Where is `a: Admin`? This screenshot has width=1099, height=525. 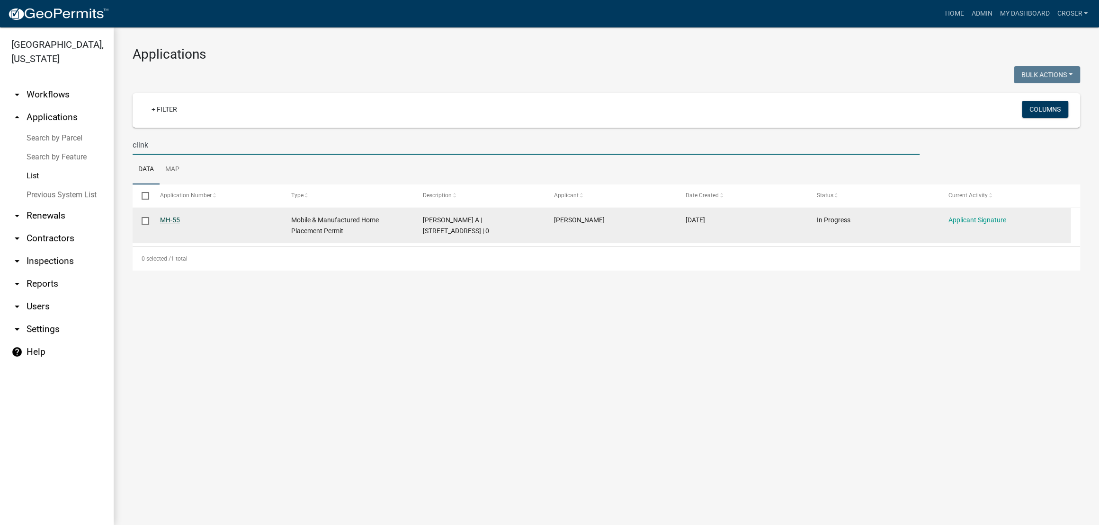 a: Admin is located at coordinates (981, 14).